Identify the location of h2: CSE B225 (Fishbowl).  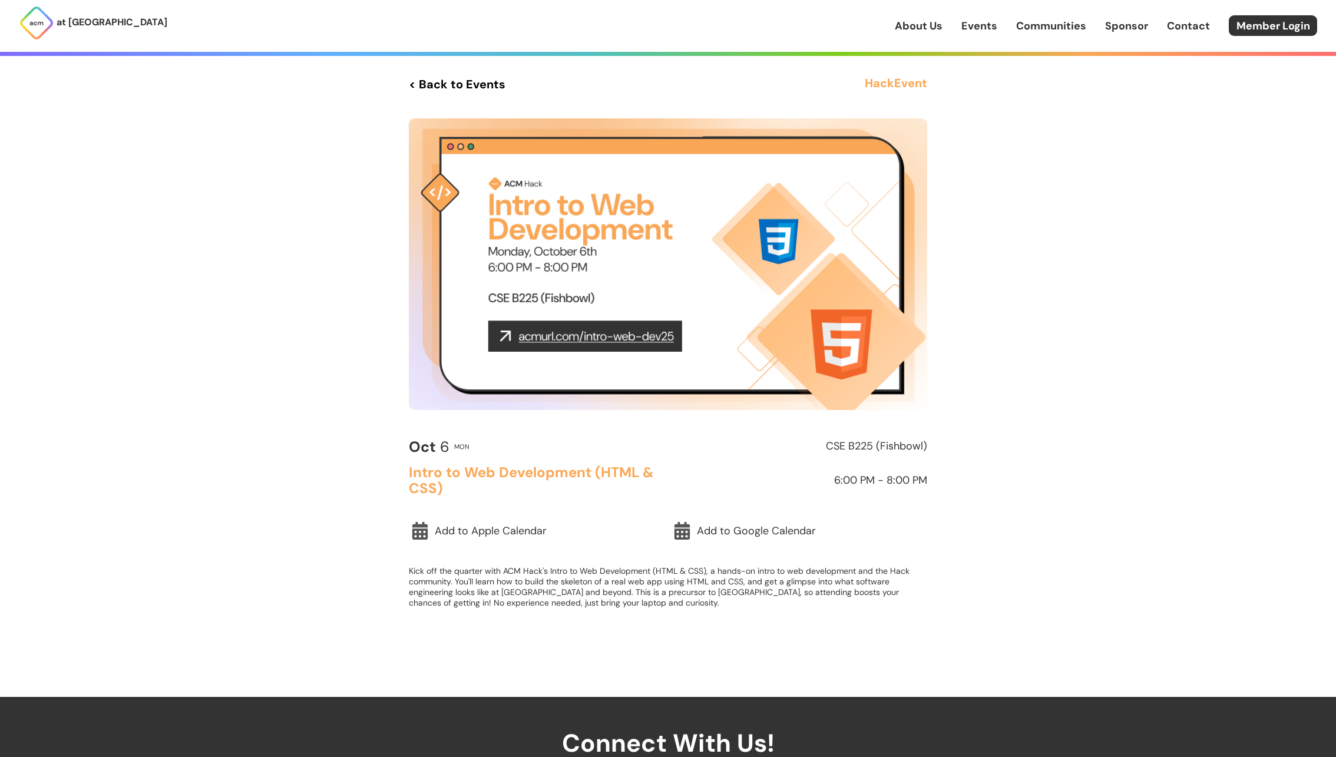
(800, 446).